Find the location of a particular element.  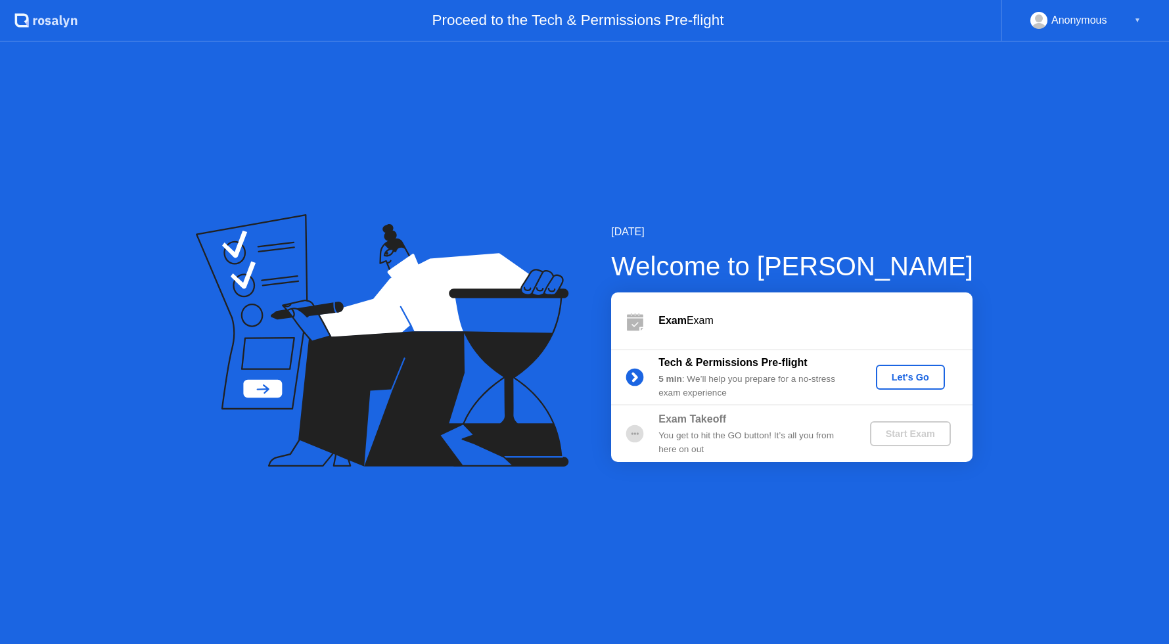

b: Exam is located at coordinates (672, 320).